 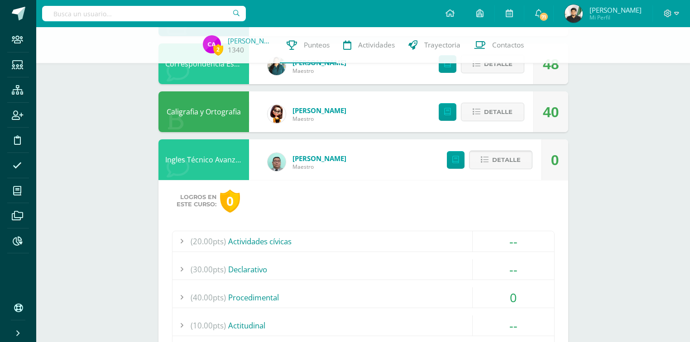 I want to click on span: 2, so click(x=218, y=49).